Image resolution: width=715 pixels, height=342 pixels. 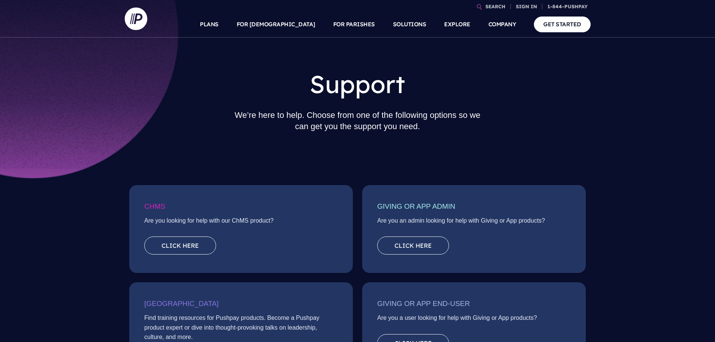 What do you see at coordinates (474, 305) in the screenshot?
I see `h3: Giving or App End-User` at bounding box center [474, 305].